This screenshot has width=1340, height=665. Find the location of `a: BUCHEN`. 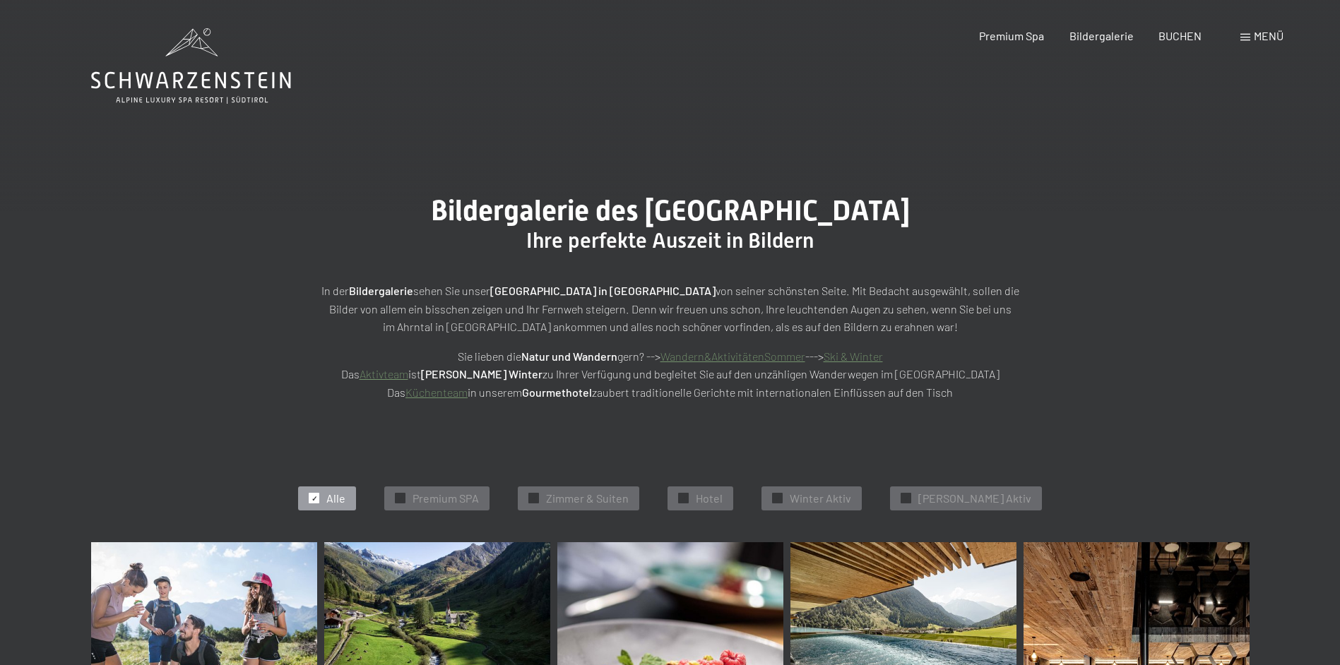

a: BUCHEN is located at coordinates (1180, 35).